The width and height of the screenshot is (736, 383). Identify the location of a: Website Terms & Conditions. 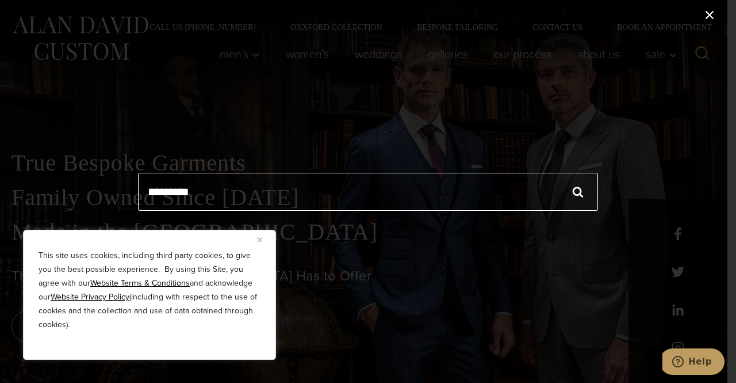
(140, 282).